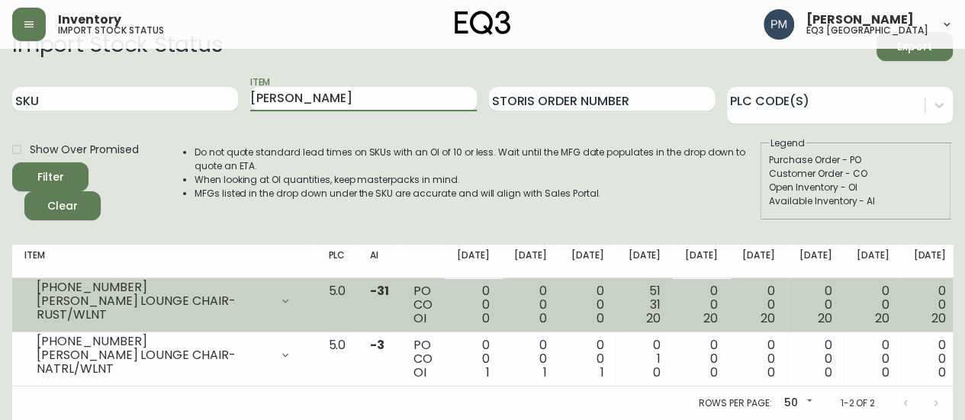 The image size is (965, 420). I want to click on button: Filter, so click(50, 177).